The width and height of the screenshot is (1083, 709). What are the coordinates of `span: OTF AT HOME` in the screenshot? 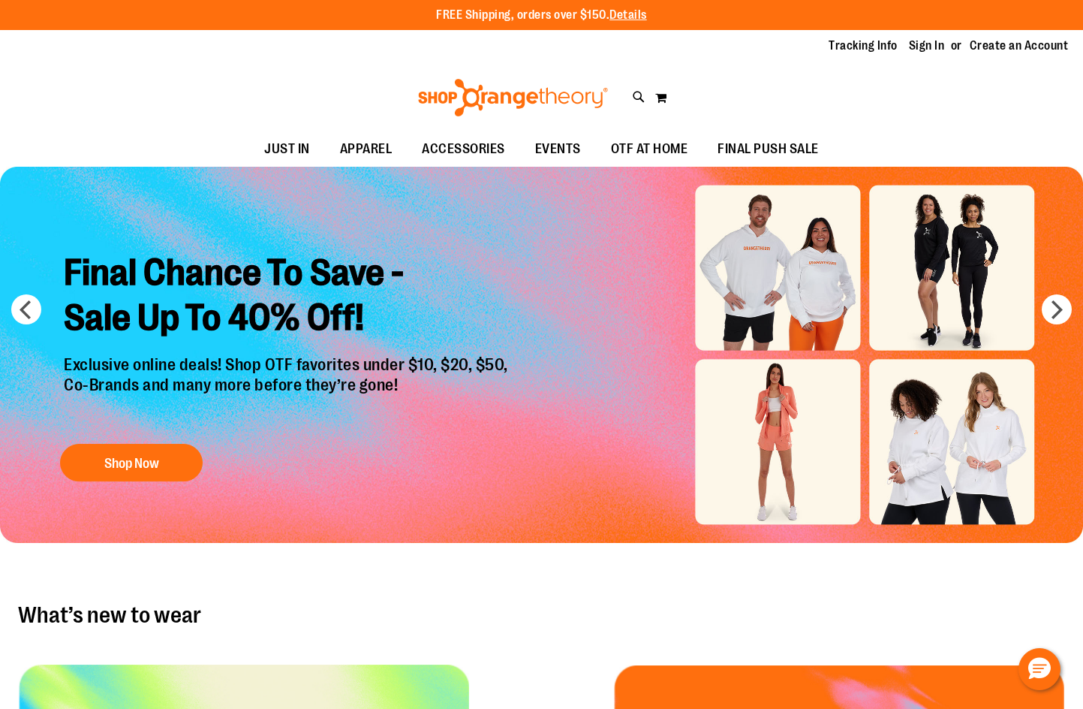 It's located at (649, 149).